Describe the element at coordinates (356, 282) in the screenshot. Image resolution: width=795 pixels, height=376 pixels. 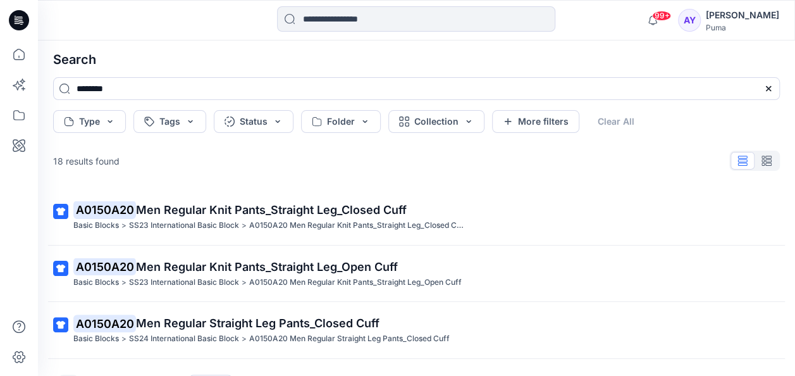
I see `p: A0150A20 Men Regular Knit Pants_Straight Leg_Open Cuff` at that location.